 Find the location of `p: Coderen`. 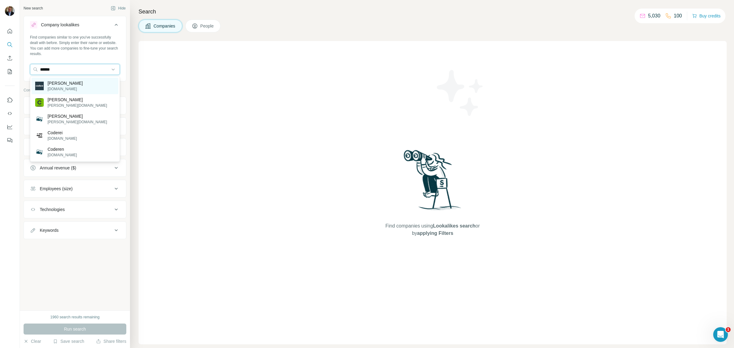

p: Coderen is located at coordinates (62, 149).